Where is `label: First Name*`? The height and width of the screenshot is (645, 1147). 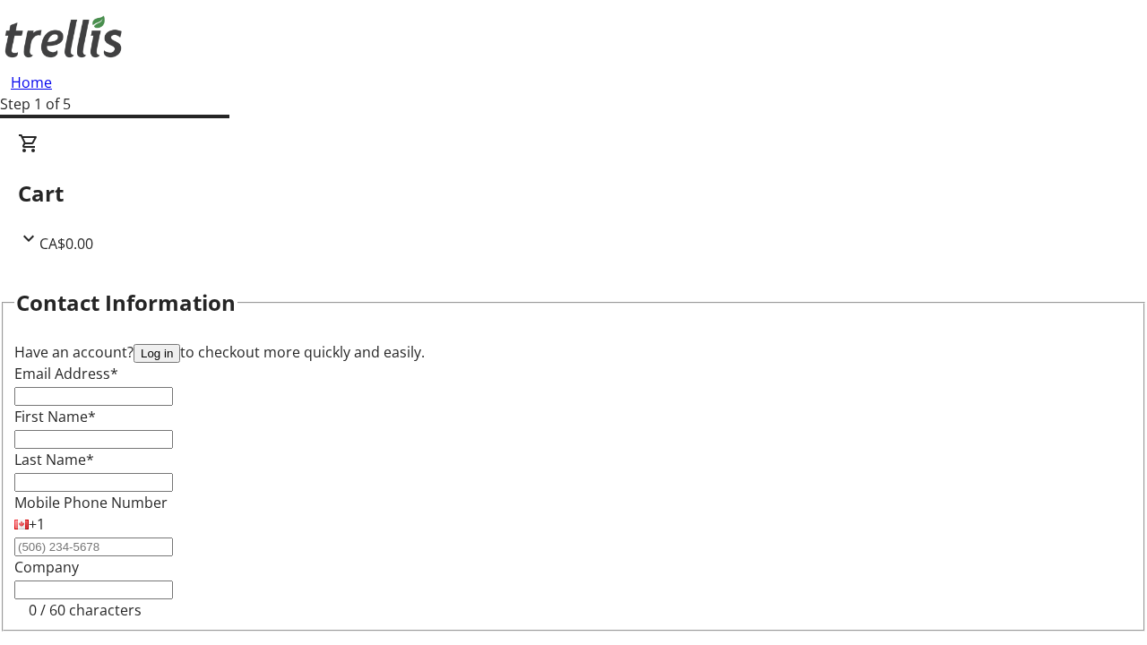
label: First Name* is located at coordinates (55, 417).